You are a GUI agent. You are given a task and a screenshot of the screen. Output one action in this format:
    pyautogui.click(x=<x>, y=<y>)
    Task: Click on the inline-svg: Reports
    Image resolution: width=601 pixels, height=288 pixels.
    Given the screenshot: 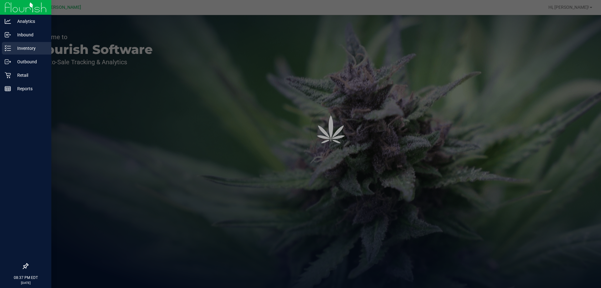 What is the action you would take?
    pyautogui.click(x=8, y=89)
    